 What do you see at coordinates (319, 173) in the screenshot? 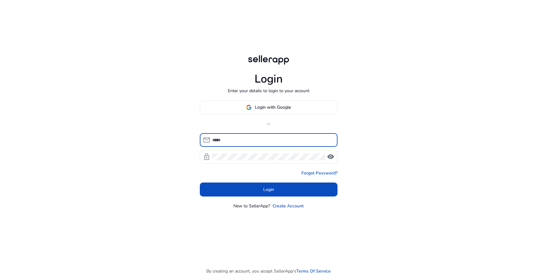
I see `a: Forgot Password?` at bounding box center [319, 173].